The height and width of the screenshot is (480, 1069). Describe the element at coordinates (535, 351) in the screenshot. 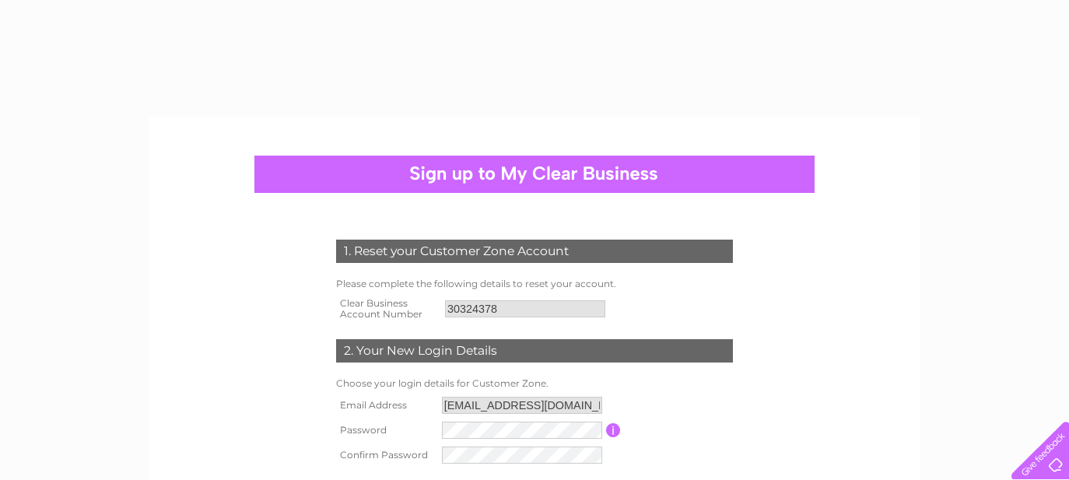

I see `div: 2. Your New Login Details` at that location.